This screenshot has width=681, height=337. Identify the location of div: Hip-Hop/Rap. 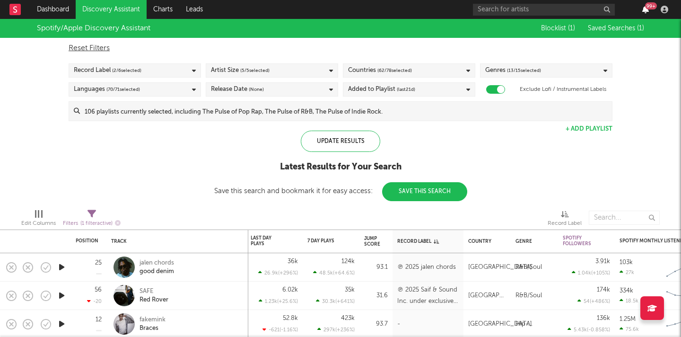
(534, 324).